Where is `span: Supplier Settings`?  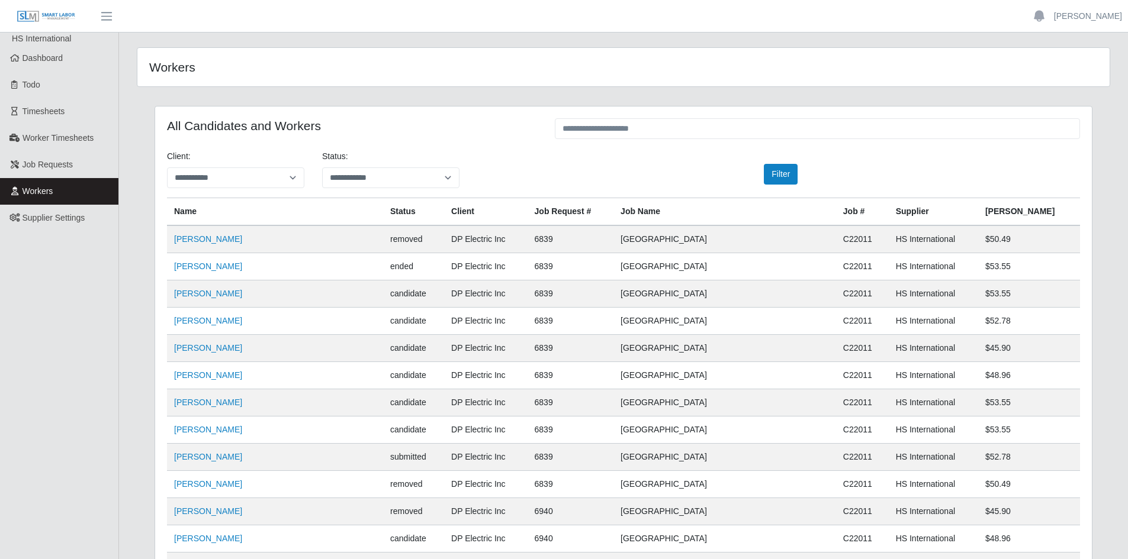
span: Supplier Settings is located at coordinates (54, 218).